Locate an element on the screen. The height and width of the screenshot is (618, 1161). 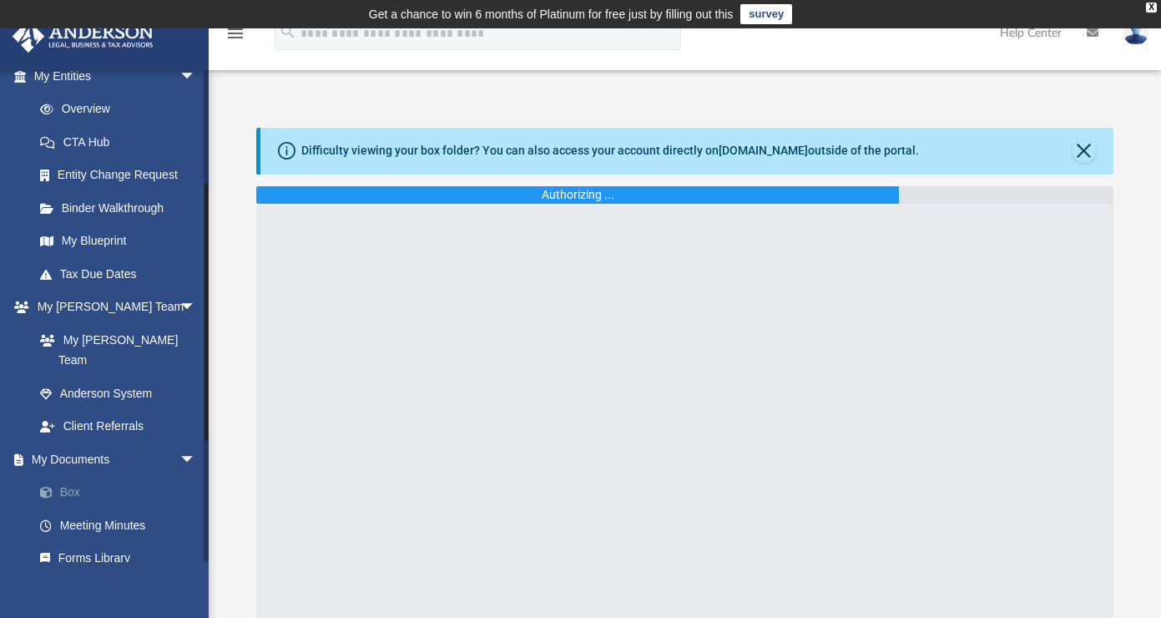
a: Tax Due Dates is located at coordinates (122, 274).